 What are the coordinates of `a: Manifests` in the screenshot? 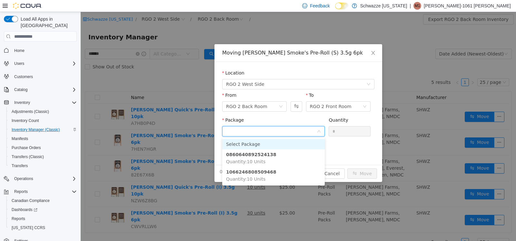 It's located at (20, 139).